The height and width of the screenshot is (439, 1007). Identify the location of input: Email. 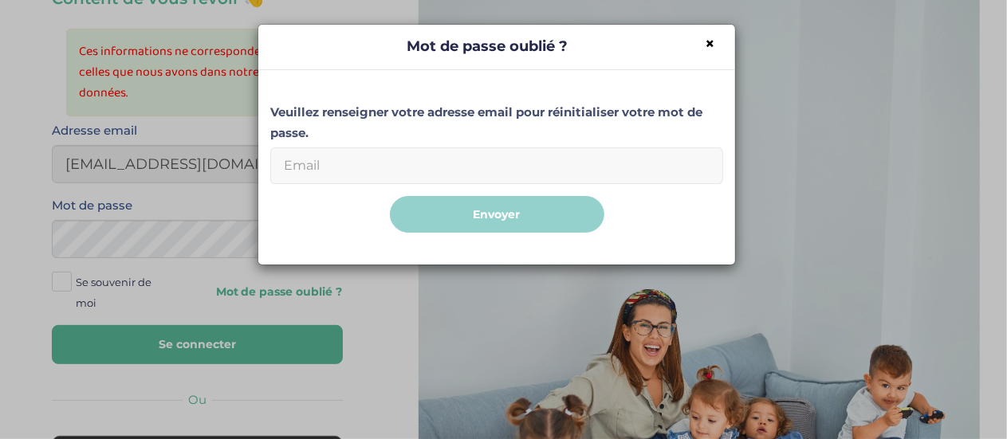
(496, 166).